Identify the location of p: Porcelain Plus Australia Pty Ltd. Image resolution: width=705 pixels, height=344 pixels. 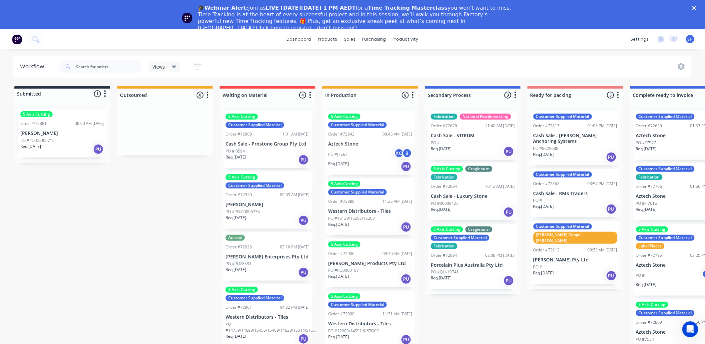
(473, 265).